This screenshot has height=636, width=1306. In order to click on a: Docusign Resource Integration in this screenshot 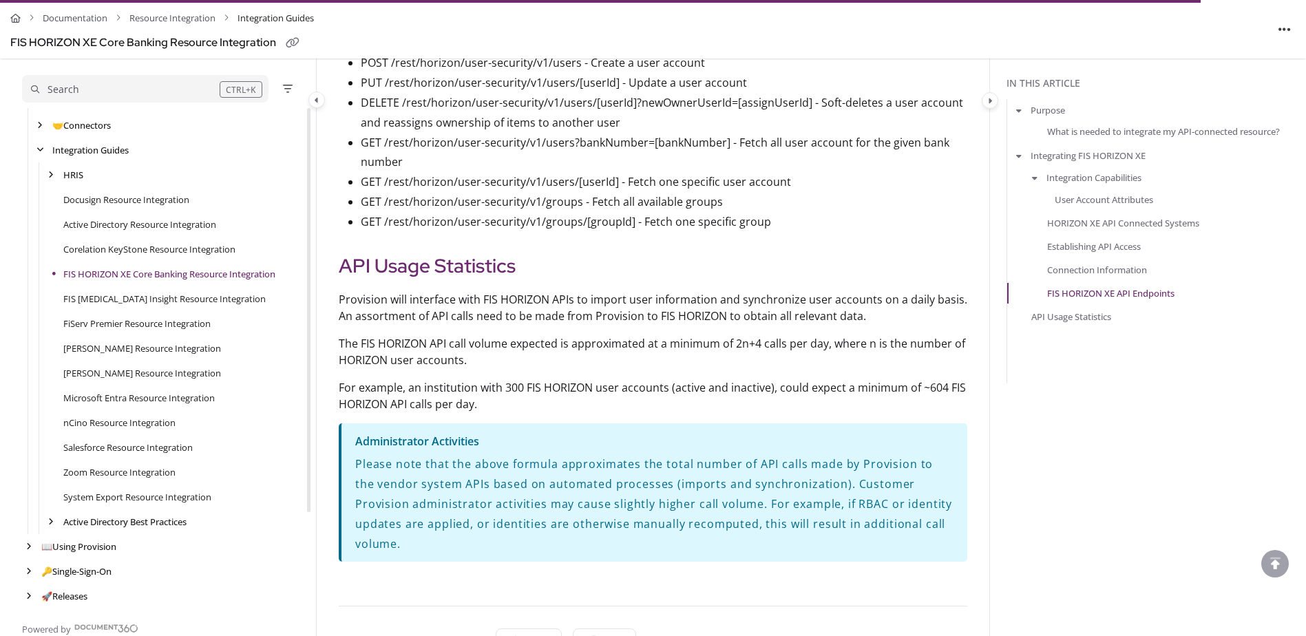, I will do `click(126, 200)`.